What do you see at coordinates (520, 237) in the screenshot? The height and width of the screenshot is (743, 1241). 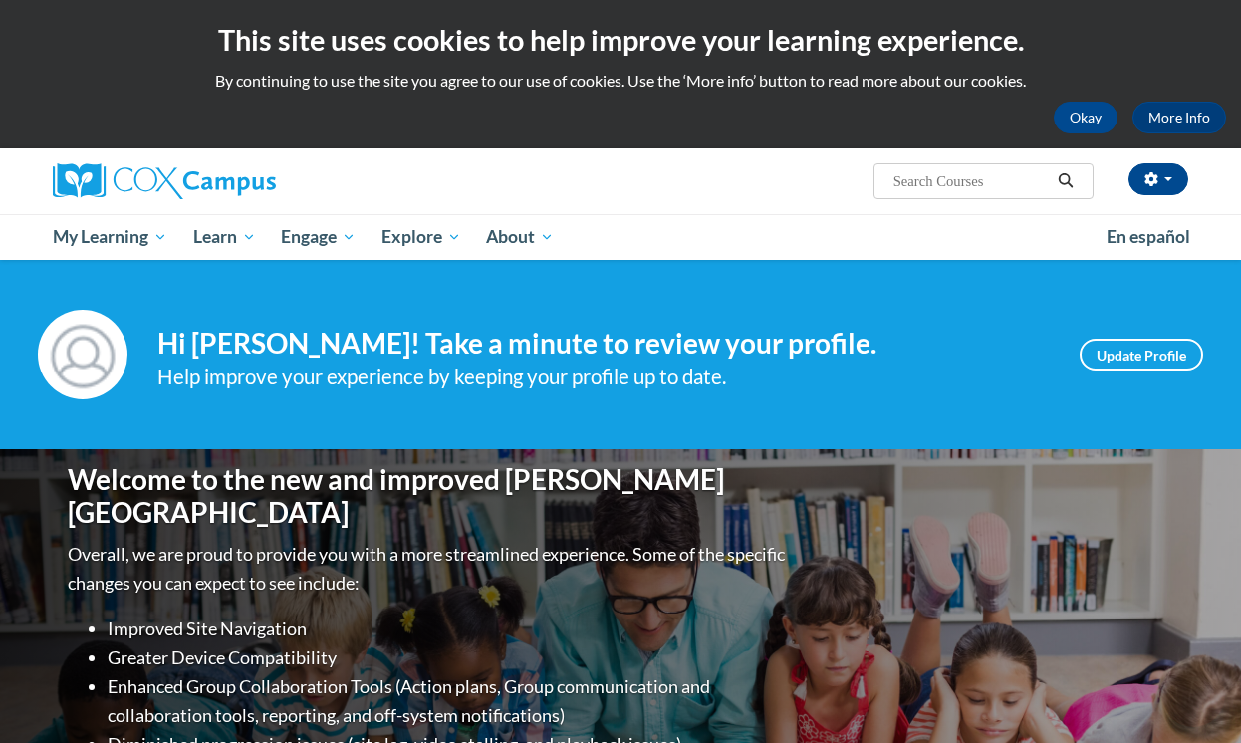 I see `span: About` at bounding box center [520, 237].